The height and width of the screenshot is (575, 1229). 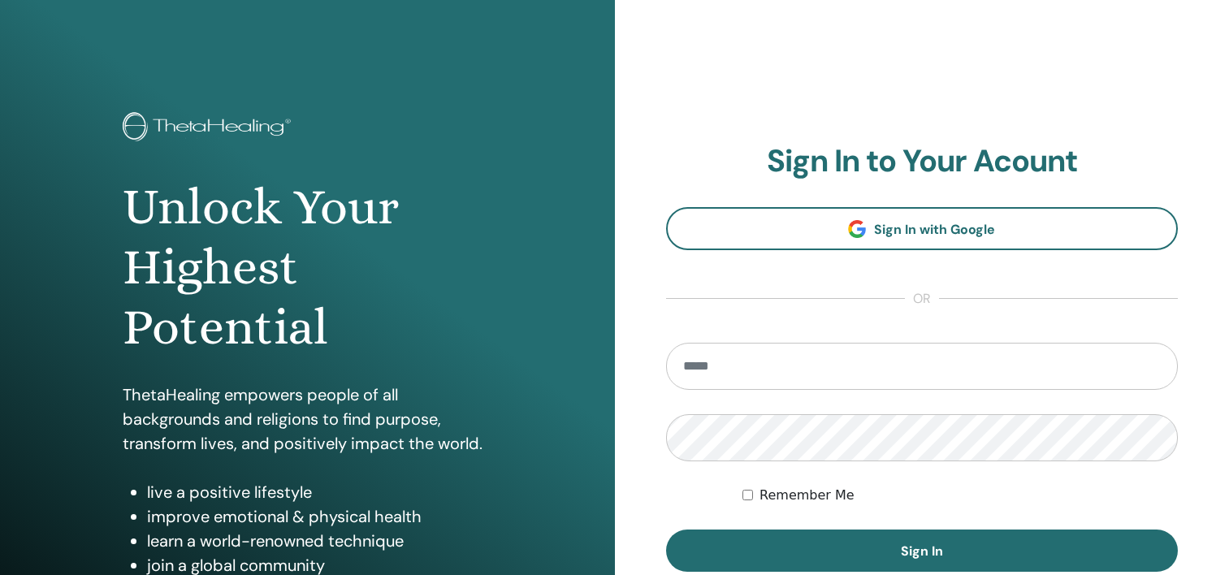 What do you see at coordinates (922, 299) in the screenshot?
I see `span: or` at bounding box center [922, 299].